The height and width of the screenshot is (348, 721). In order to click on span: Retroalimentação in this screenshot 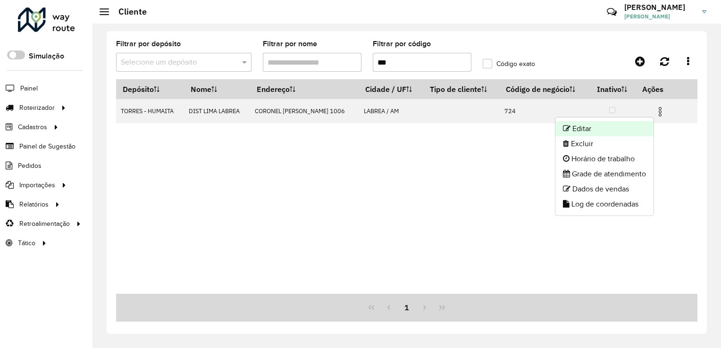, I will do `click(44, 224)`.